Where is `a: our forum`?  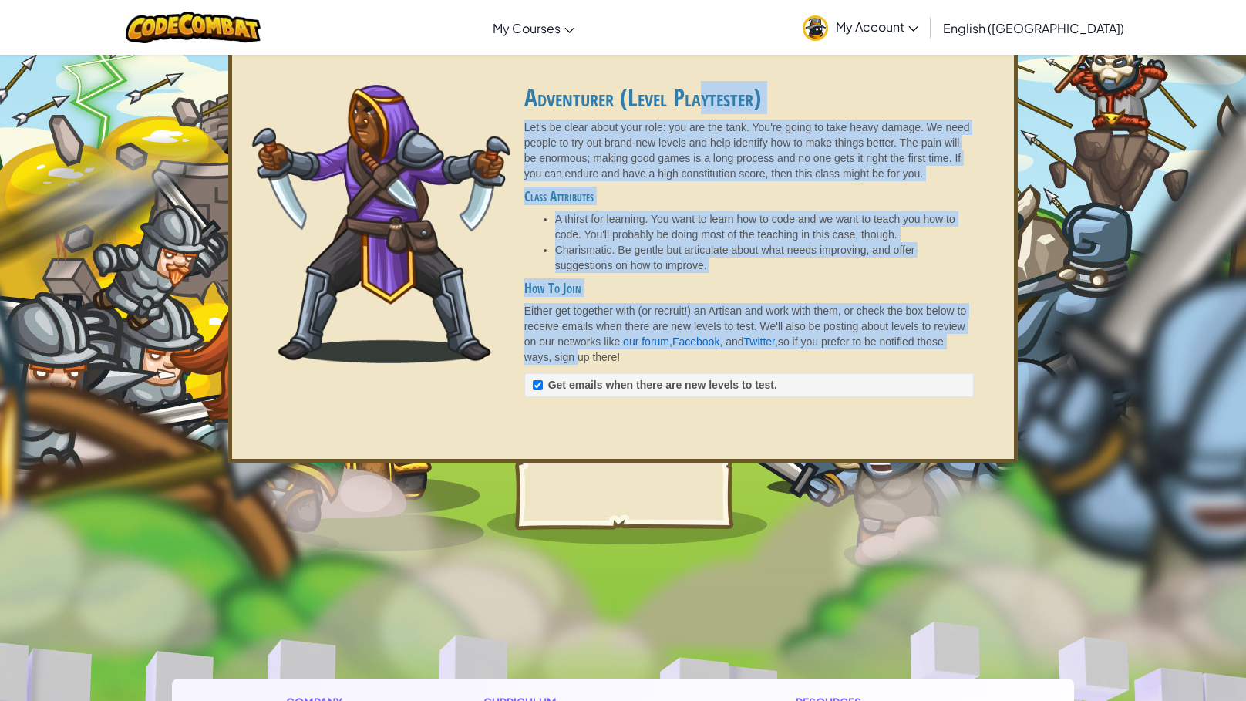 a: our forum is located at coordinates (646, 341).